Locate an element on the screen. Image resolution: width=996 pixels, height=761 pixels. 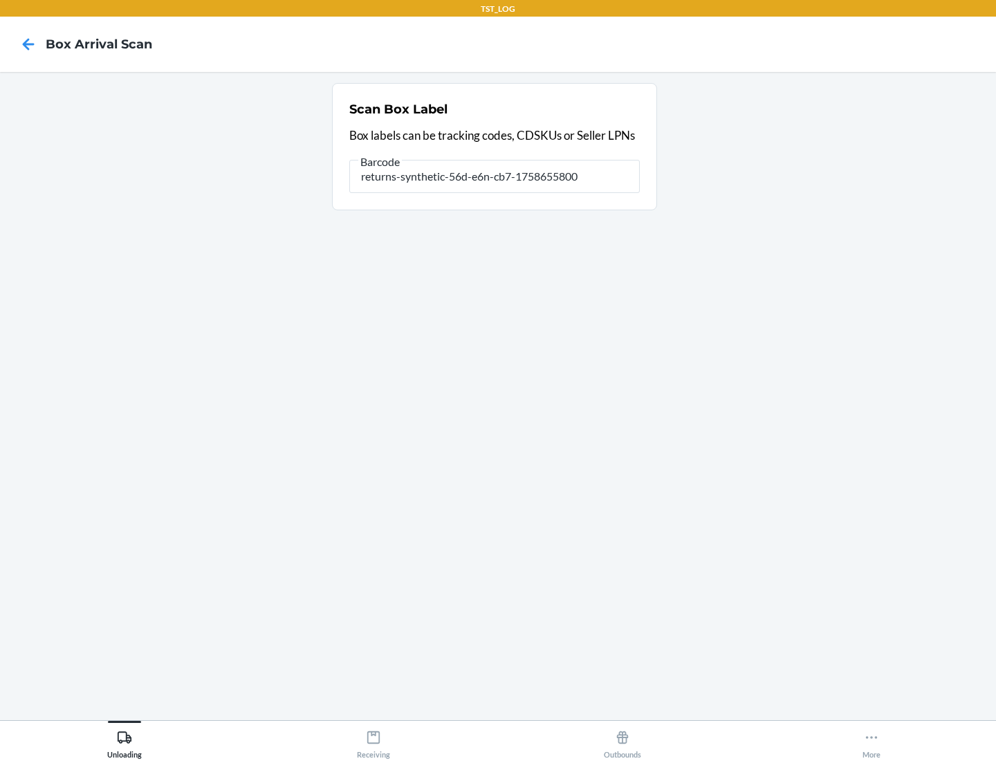
p: Box labels can be tracking codes, CDSKUs or Seller LPNs is located at coordinates (495, 136).